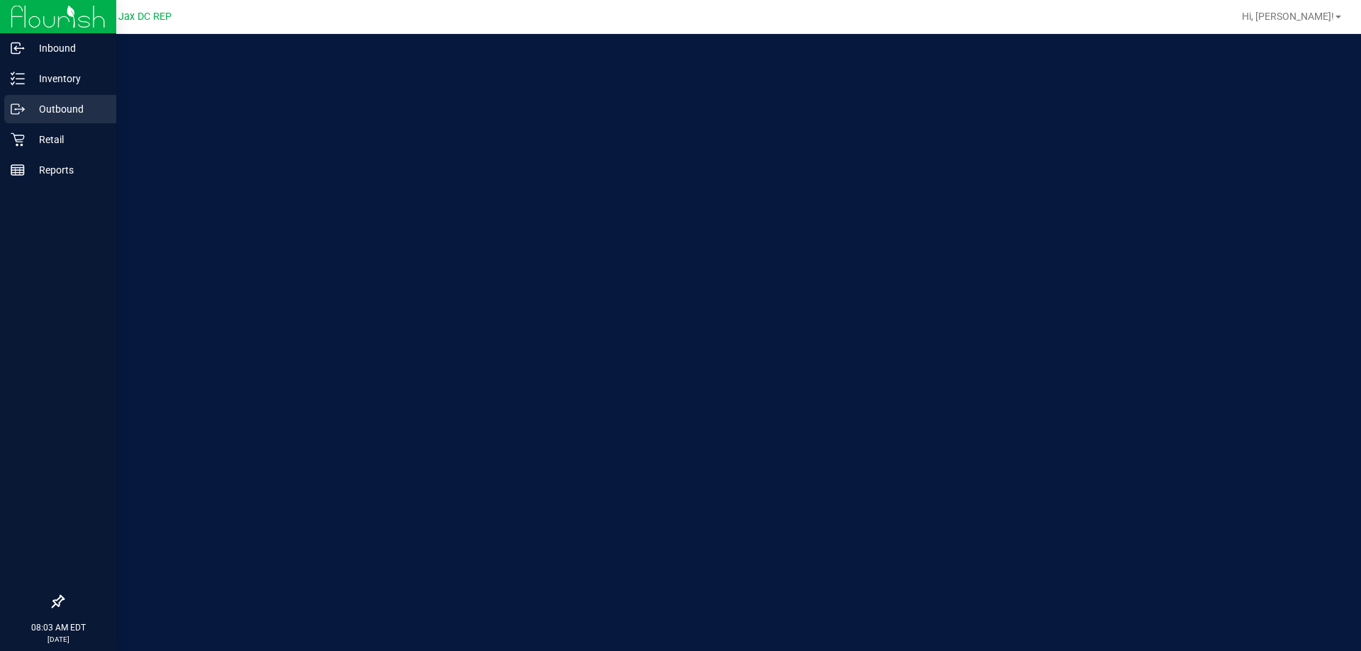  I want to click on inline-svg: Reports, so click(18, 170).